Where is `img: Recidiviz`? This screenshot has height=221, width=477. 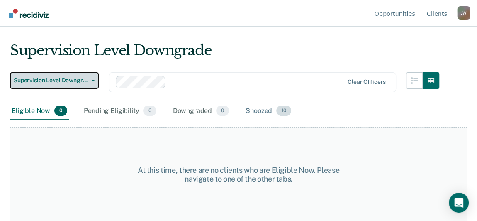 img: Recidiviz is located at coordinates (29, 13).